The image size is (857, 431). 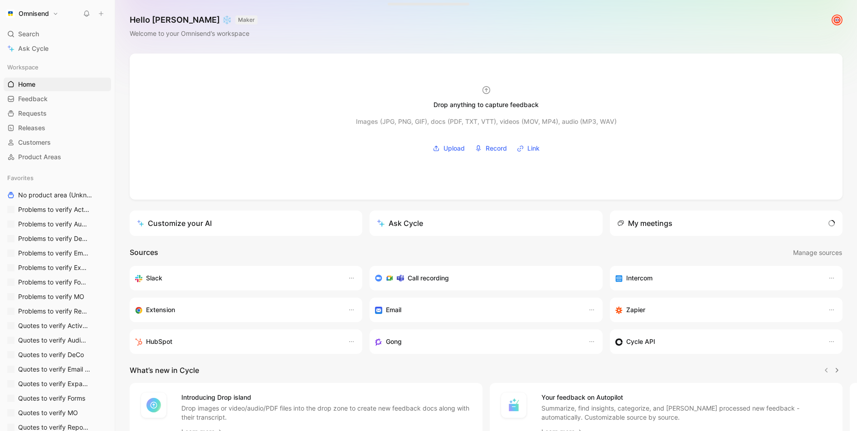 I want to click on a: Quotes to verify DeCo, so click(x=57, y=355).